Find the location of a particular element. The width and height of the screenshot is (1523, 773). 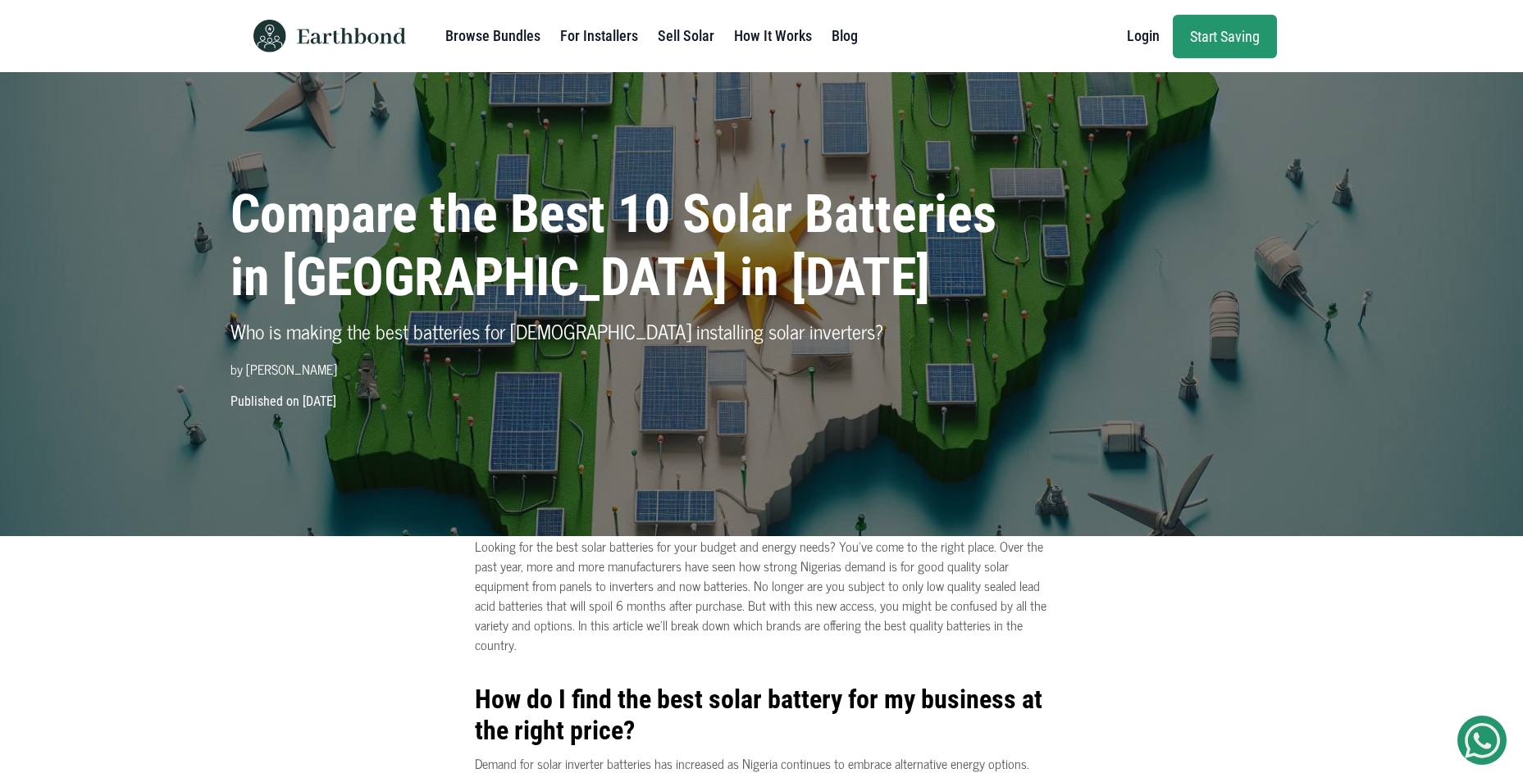

a: Sell Solar is located at coordinates (685, 36).